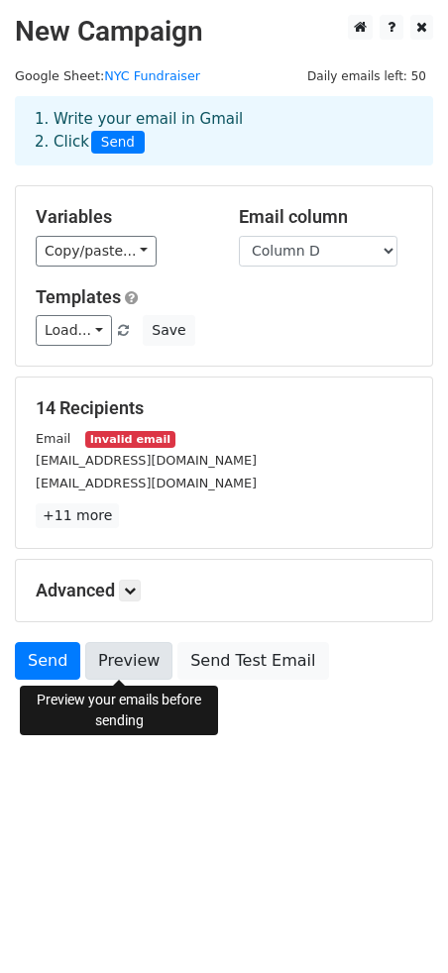 This screenshot has width=448, height=973. Describe the element at coordinates (48, 661) in the screenshot. I see `a: Send` at that location.